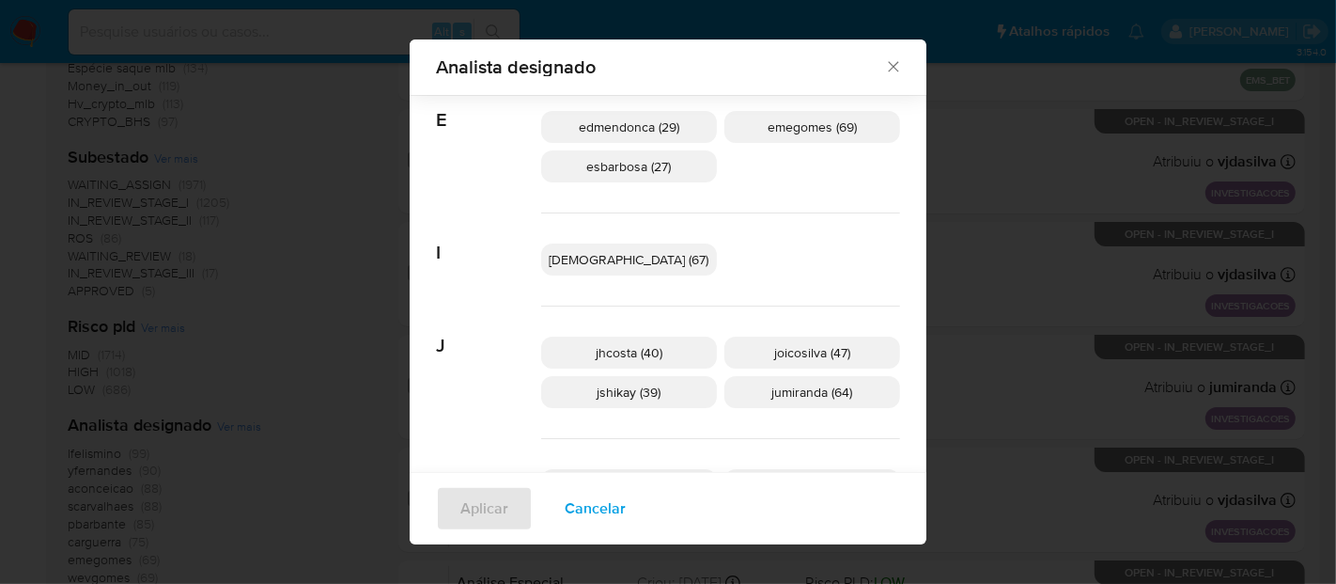 The height and width of the screenshot is (584, 1336). I want to click on div: jshikay (39), so click(629, 392).